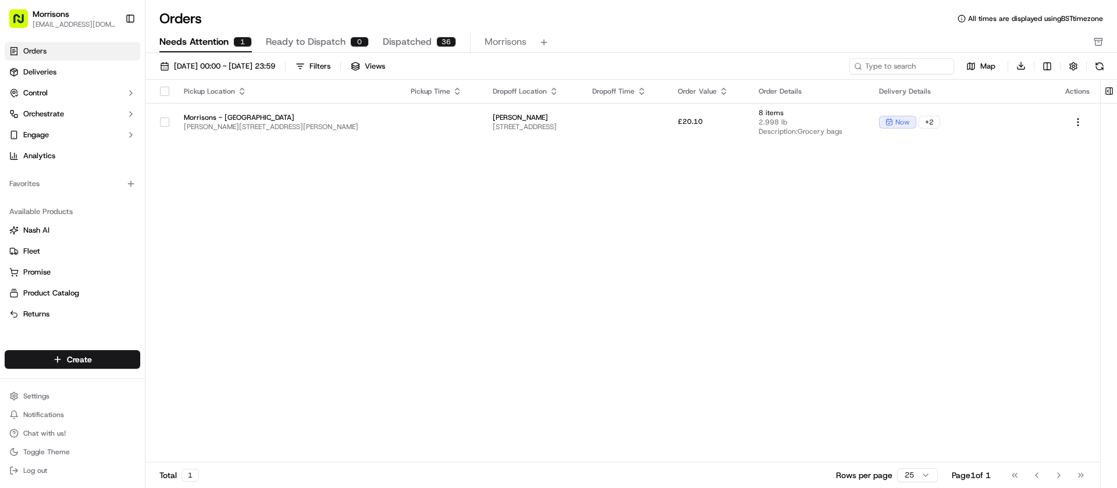  I want to click on a: 💻API Documentation, so click(143, 175).